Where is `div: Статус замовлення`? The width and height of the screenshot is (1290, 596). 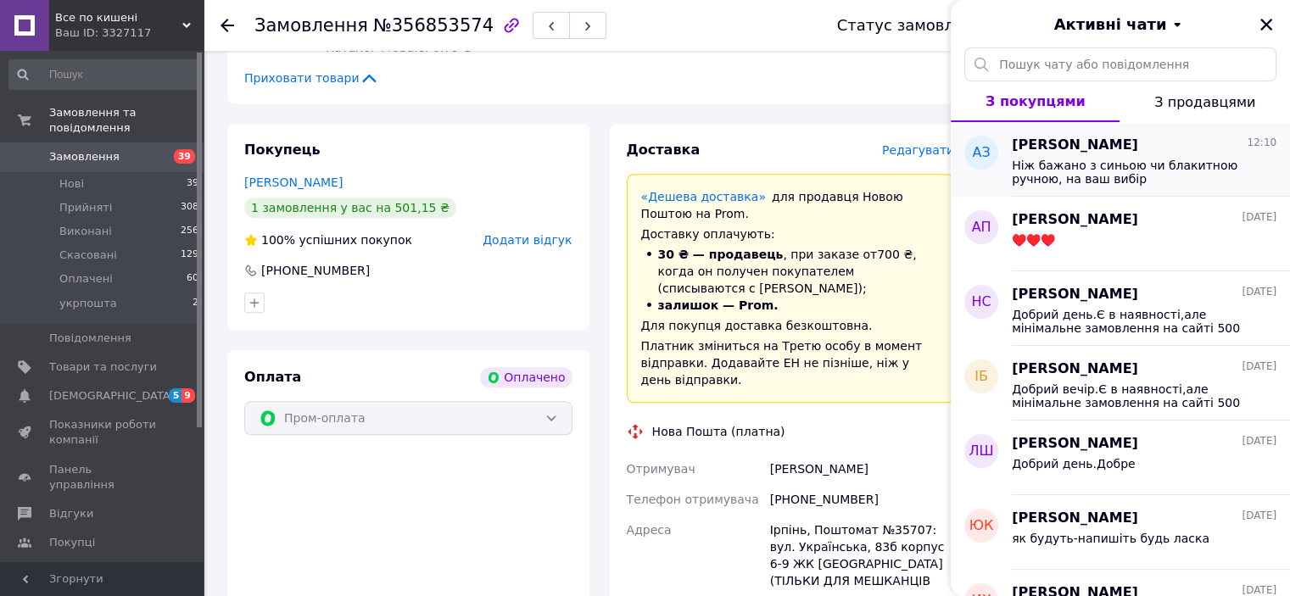 div: Статус замовлення is located at coordinates (915, 25).